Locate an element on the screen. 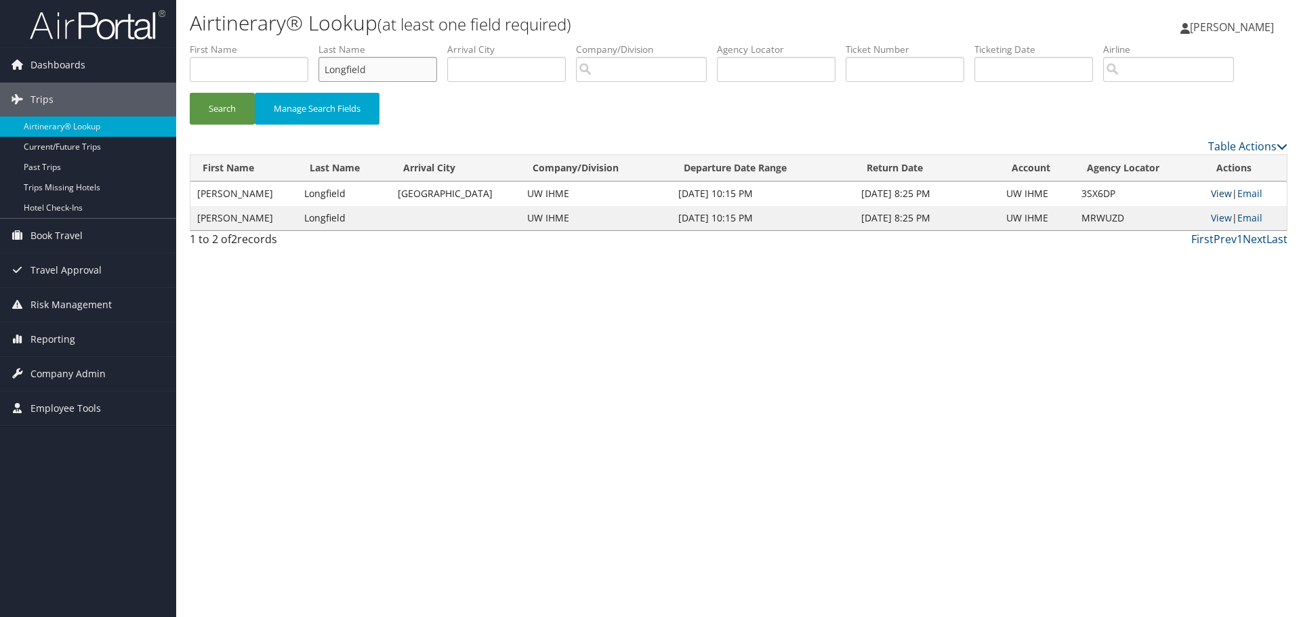 This screenshot has width=1301, height=617. label: Last Name is located at coordinates (383, 49).